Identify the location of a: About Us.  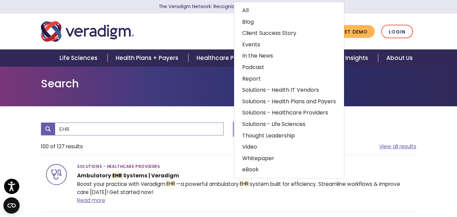
(399, 58).